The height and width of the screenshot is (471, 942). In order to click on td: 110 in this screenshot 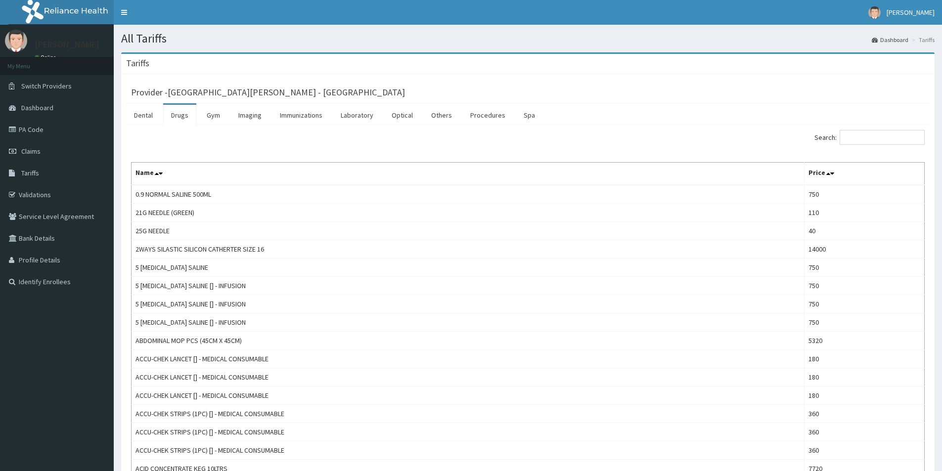, I will do `click(864, 213)`.